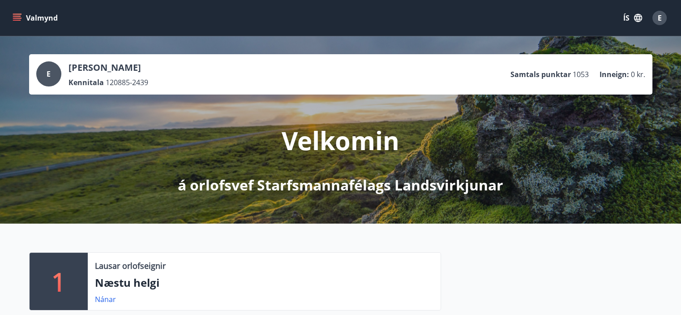  What do you see at coordinates (638, 74) in the screenshot?
I see `span: 0 kr.` at bounding box center [638, 74].